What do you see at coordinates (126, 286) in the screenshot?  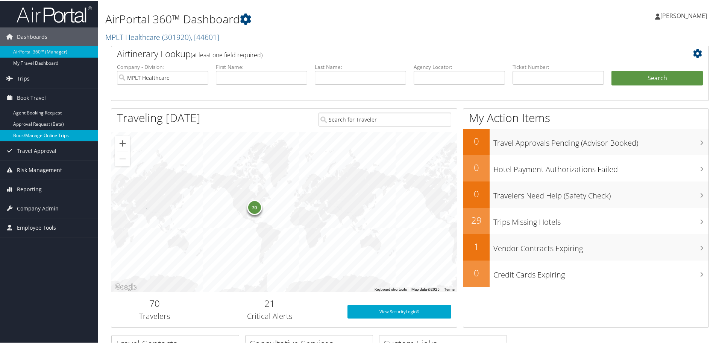 I see `img: Google` at bounding box center [126, 286].